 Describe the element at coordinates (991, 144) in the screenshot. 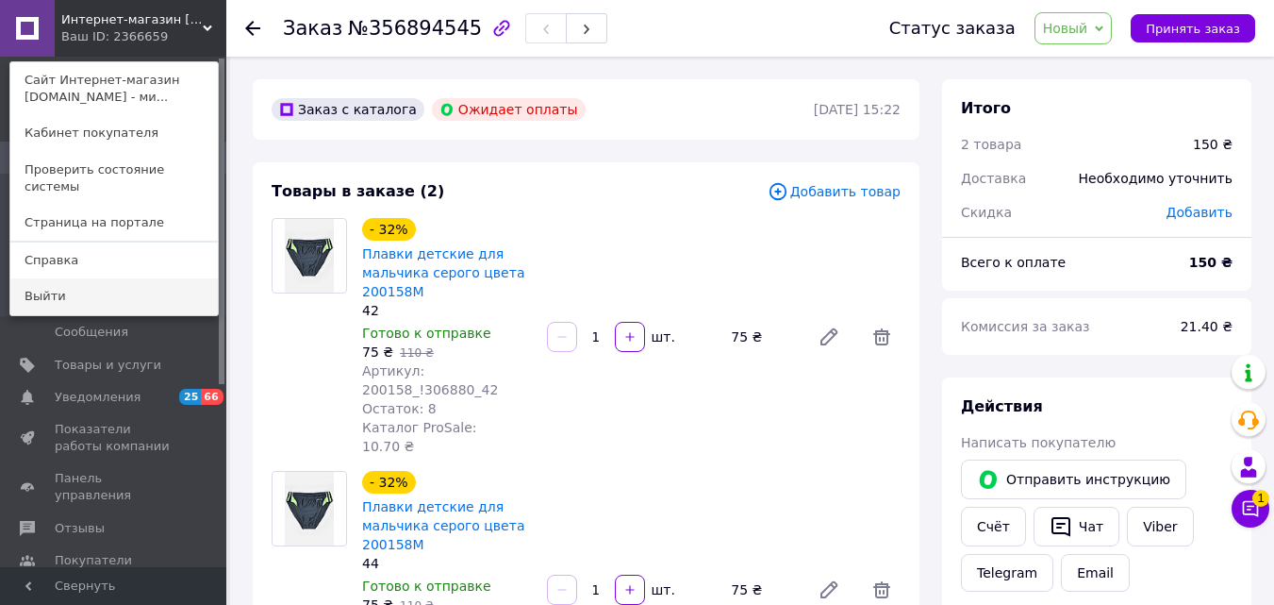

I see `span: 2 товара` at that location.